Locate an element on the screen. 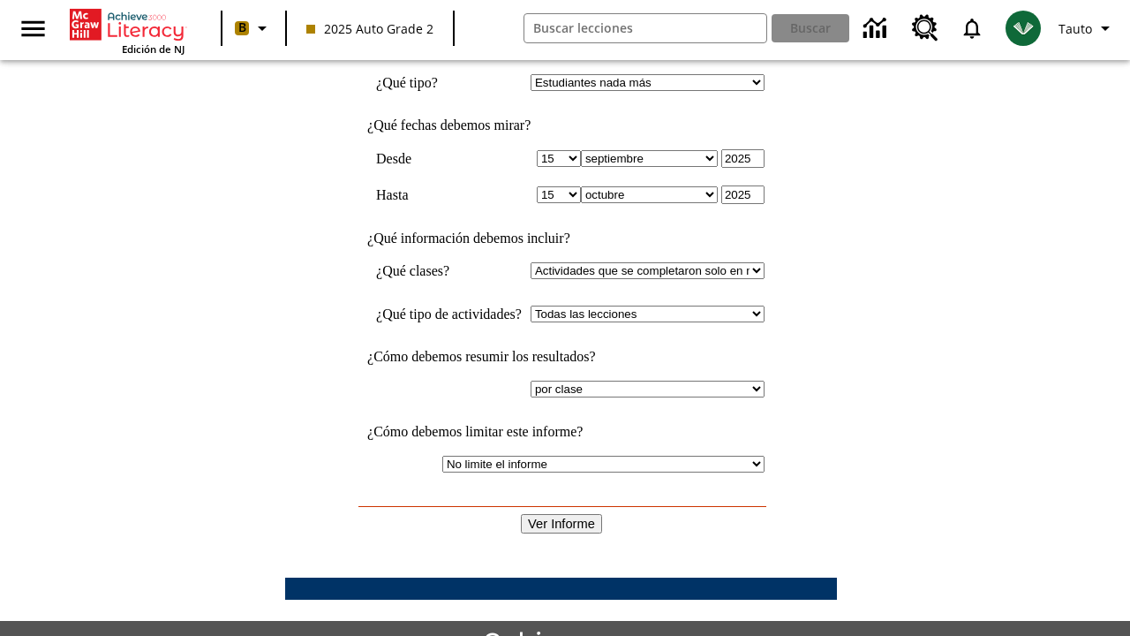 This screenshot has width=1130, height=636. td: ¿Cómo debemos resumir los resultados? is located at coordinates (562, 357).